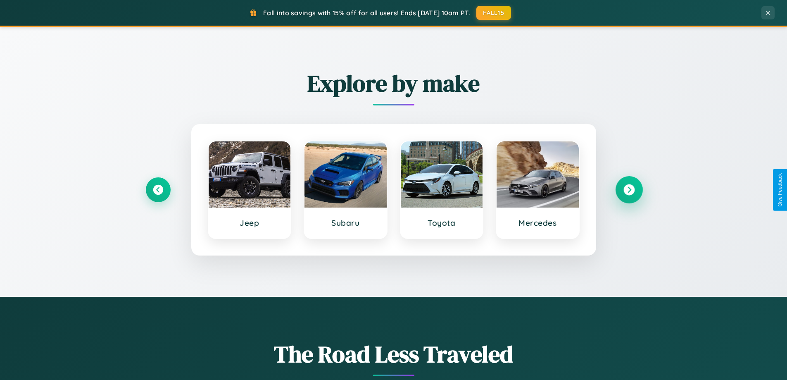  What do you see at coordinates (780, 190) in the screenshot?
I see `div: Give Feedback` at bounding box center [780, 190].